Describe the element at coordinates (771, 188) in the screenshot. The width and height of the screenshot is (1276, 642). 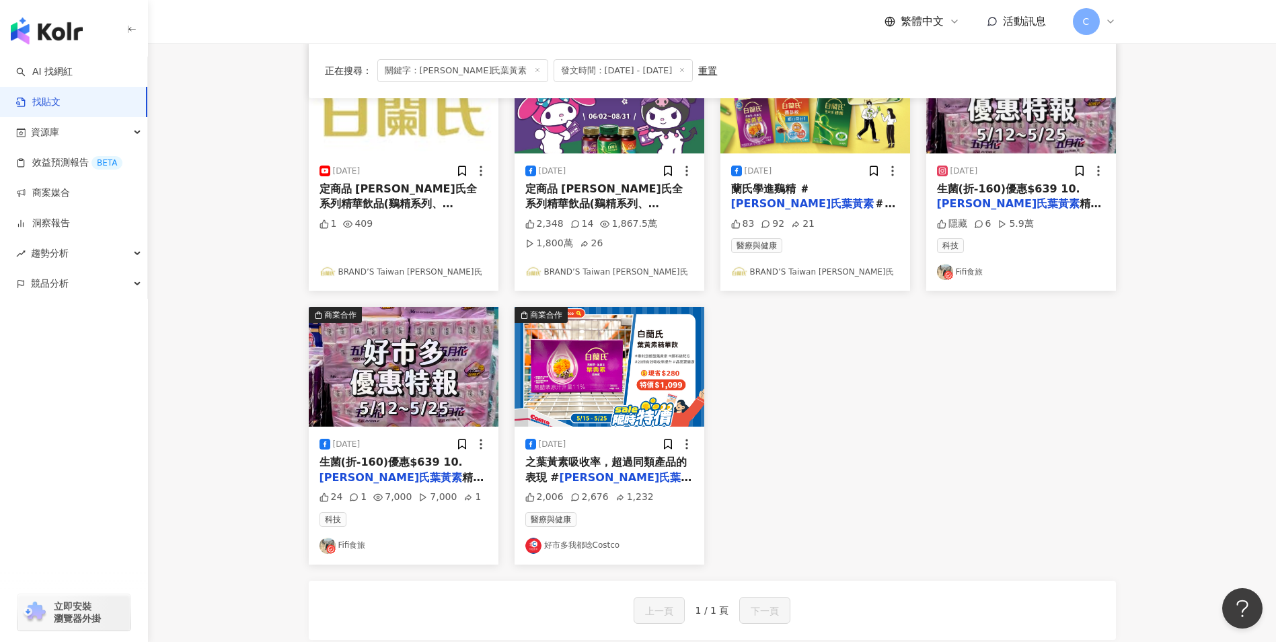
I see `span: 蘭氏學進鷄精 ＃` at that location.